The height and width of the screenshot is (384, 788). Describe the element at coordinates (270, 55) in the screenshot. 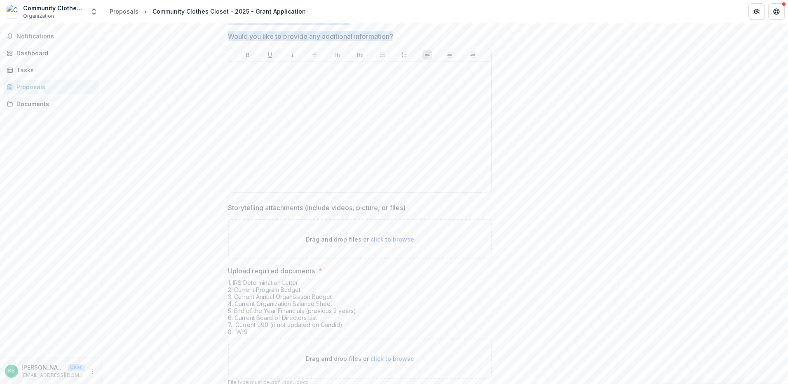

I see `button: Underline` at that location.